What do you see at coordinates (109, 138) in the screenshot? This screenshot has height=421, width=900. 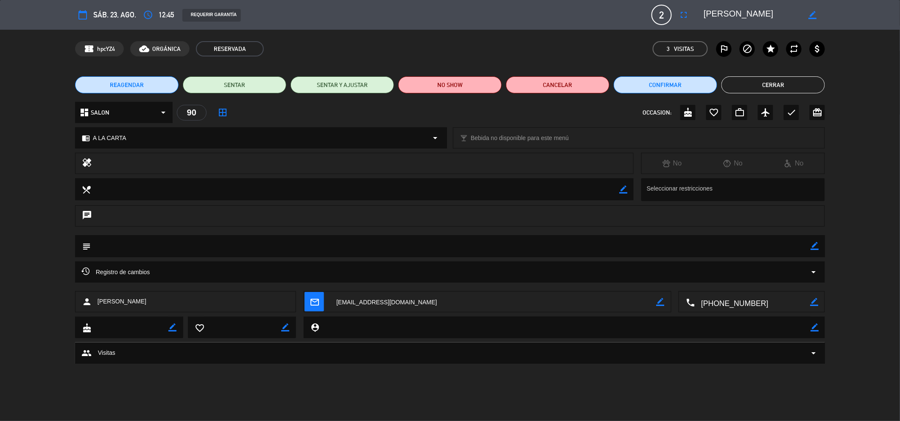 I see `span: A LA CARTA` at bounding box center [109, 138].